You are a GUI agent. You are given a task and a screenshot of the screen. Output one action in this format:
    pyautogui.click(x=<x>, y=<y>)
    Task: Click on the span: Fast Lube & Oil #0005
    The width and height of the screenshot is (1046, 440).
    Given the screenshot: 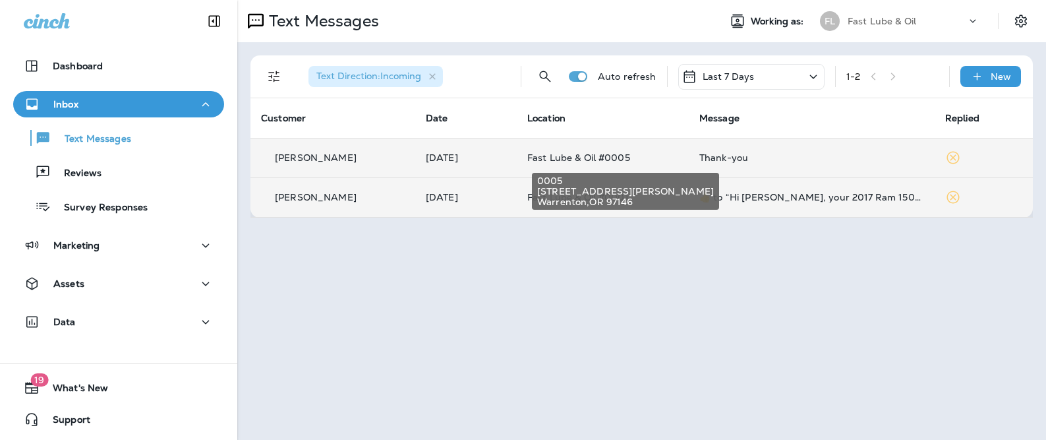 What is the action you would take?
    pyautogui.click(x=579, y=158)
    